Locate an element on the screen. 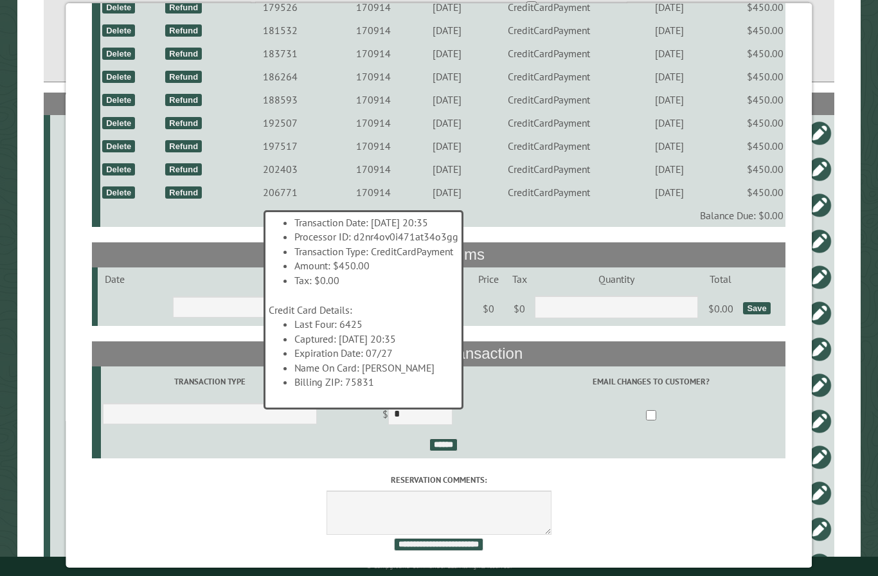 This screenshot has height=576, width=878. td: Balance Due: $0.00 is located at coordinates (444, 215).